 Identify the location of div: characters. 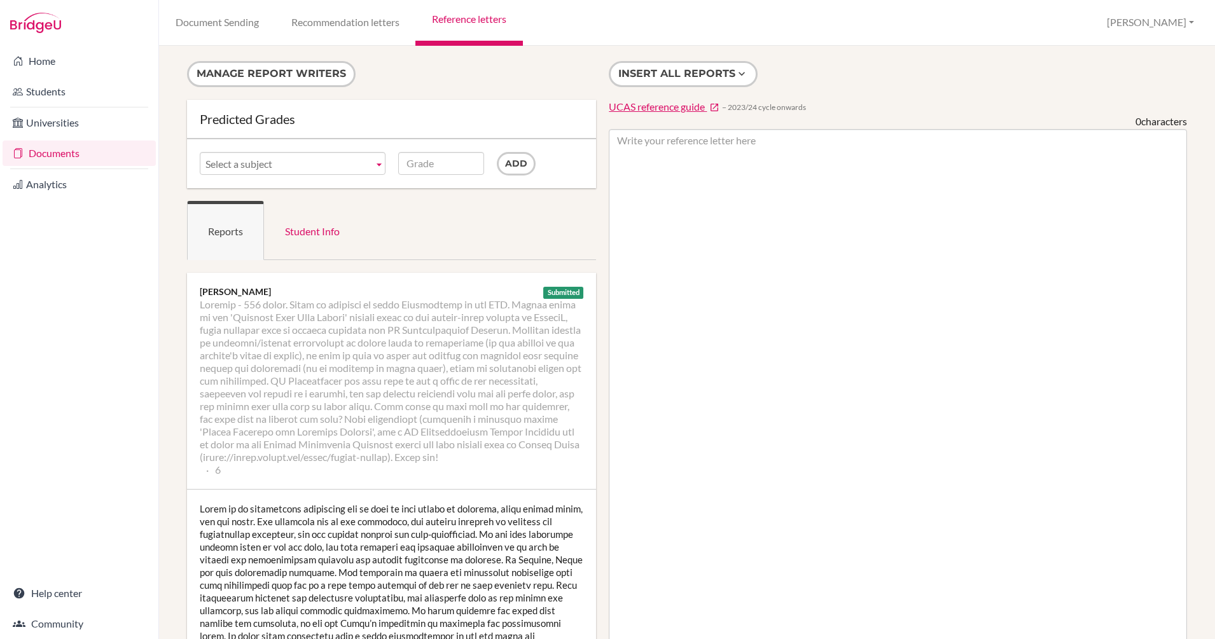
(1161, 122).